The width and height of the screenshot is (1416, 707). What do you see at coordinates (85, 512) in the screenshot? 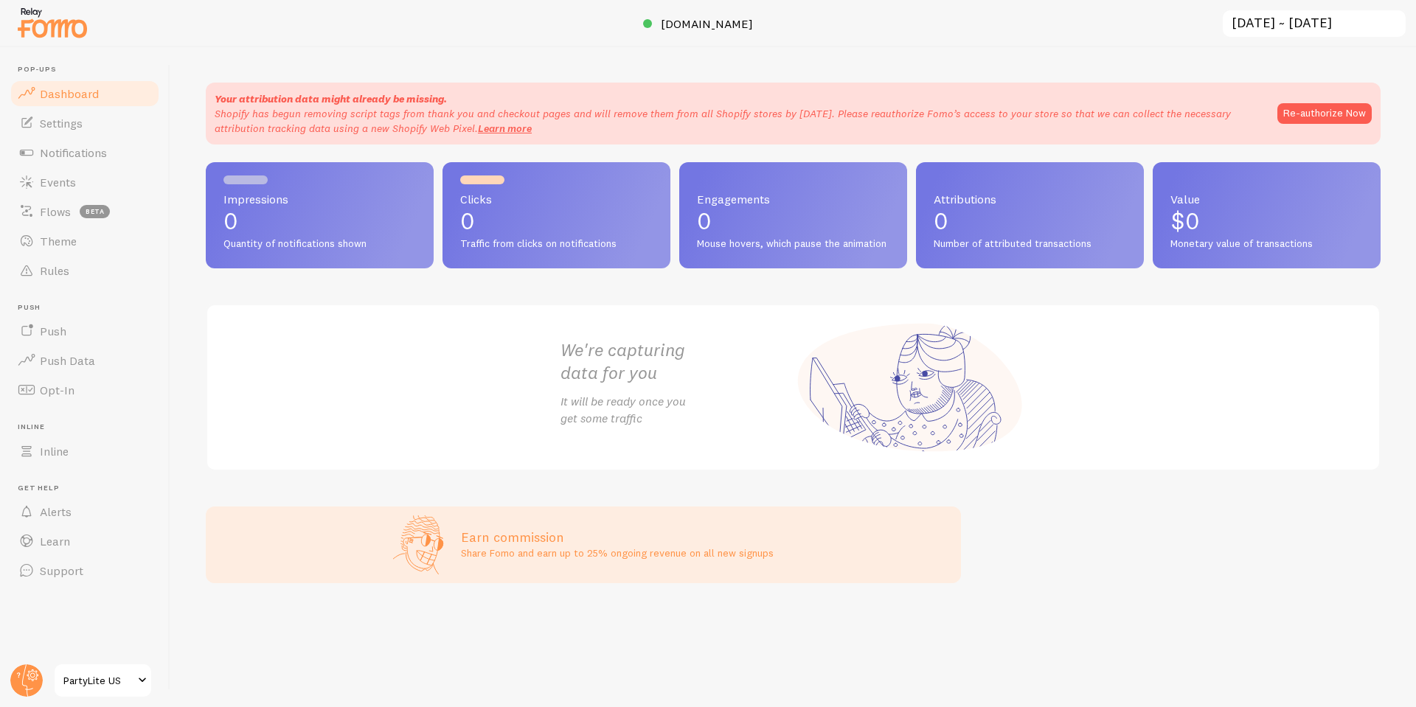
I see `a: Alerts` at bounding box center [85, 512].